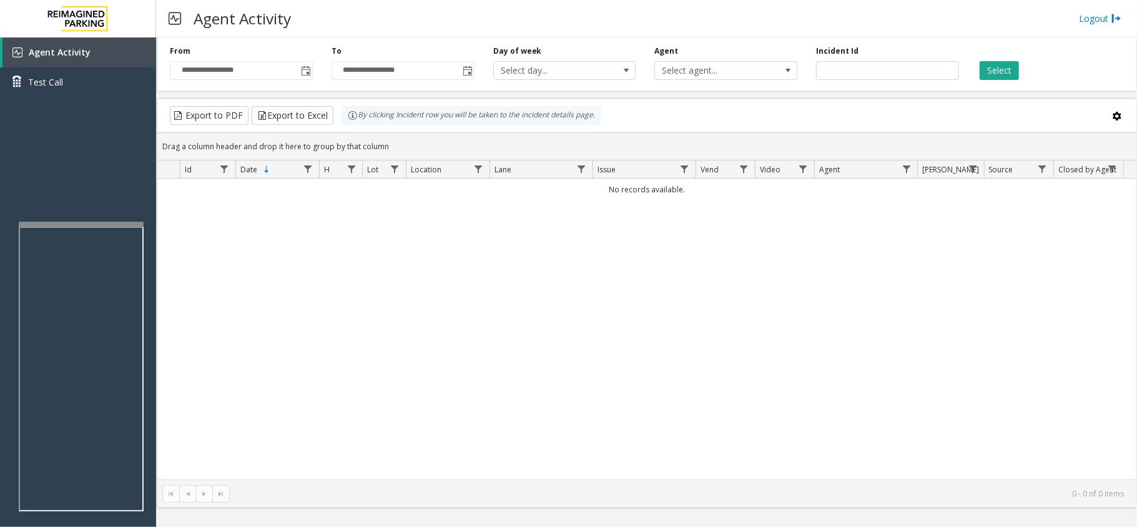 Image resolution: width=1137 pixels, height=527 pixels. What do you see at coordinates (1112, 169) in the screenshot?
I see `a: Closed by Agent Filter Menu` at bounding box center [1112, 169].